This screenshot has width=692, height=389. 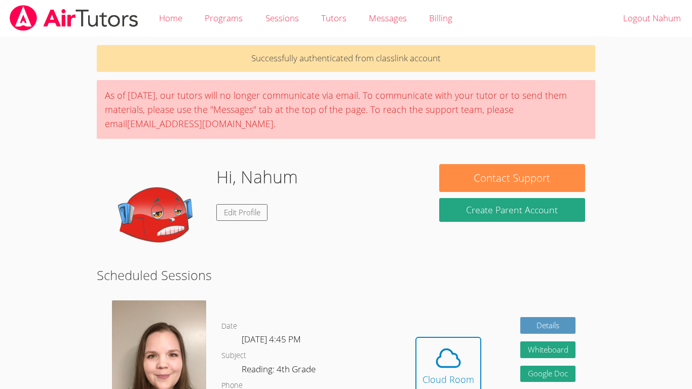 I want to click on button: Create Parent Account, so click(x=512, y=210).